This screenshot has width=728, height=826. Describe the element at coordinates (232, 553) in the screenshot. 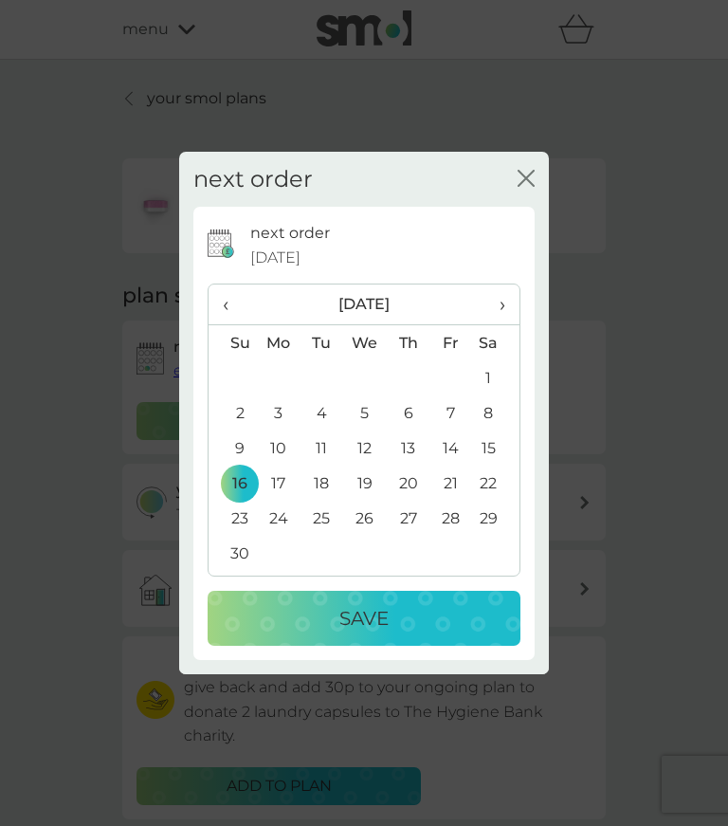

I see `td: 30` at that location.